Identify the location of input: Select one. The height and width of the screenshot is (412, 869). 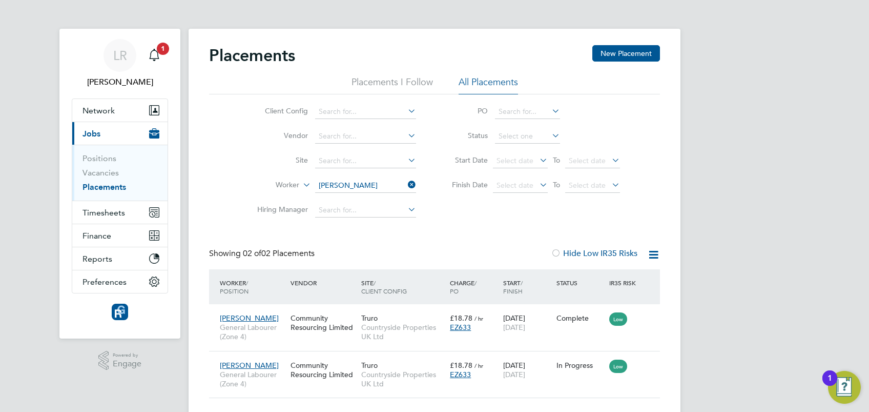
(527, 136).